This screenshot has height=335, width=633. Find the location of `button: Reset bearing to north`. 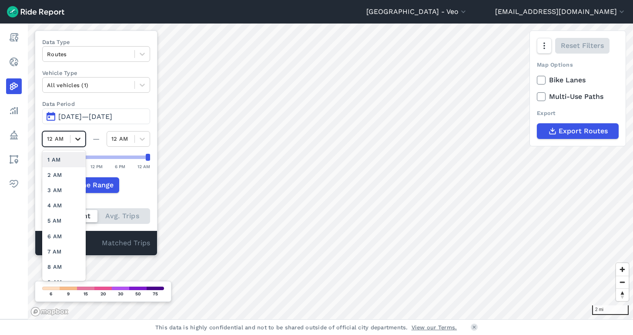

button: Reset bearing to north is located at coordinates (622, 294).